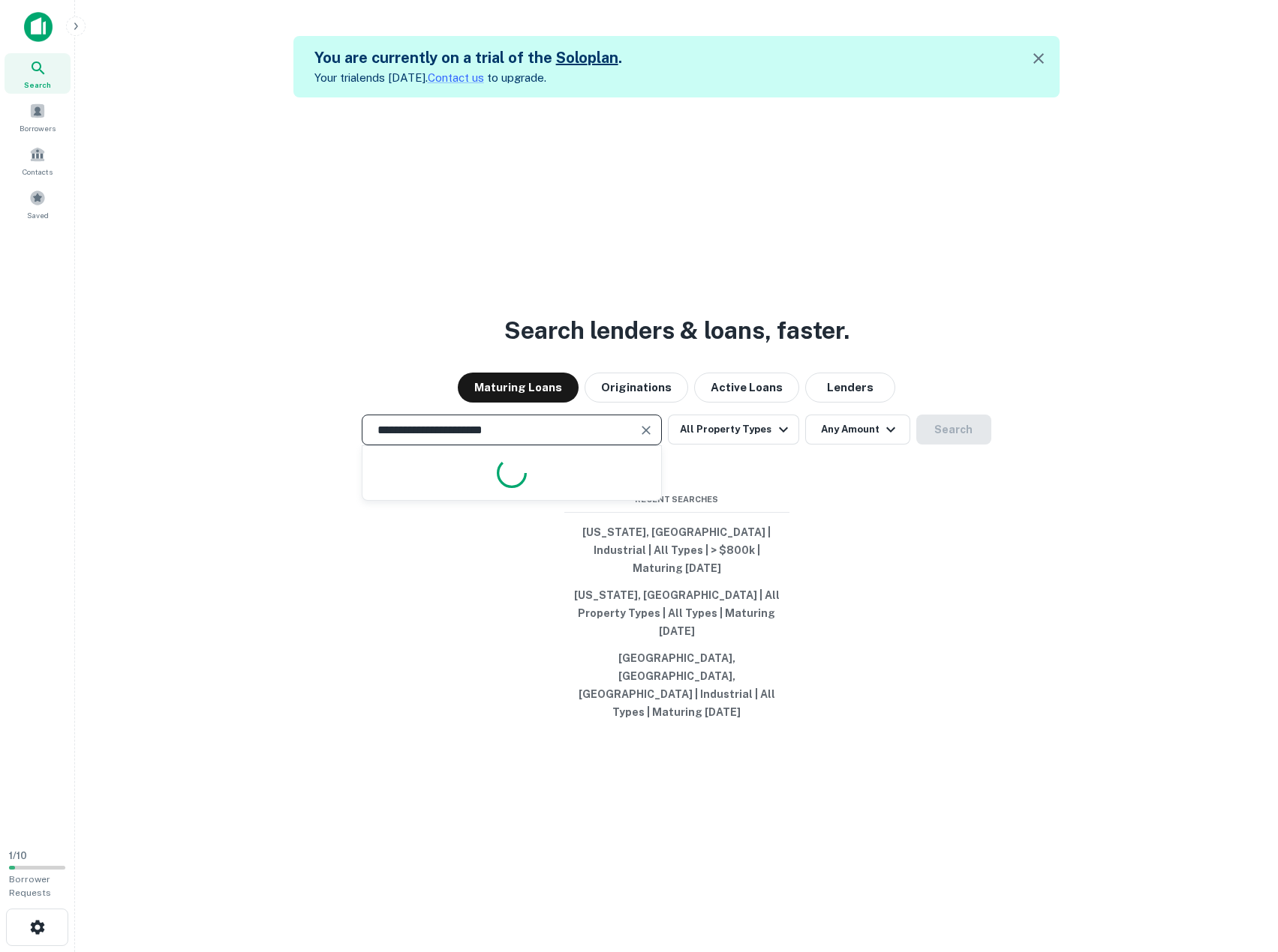  I want to click on div: Chat Widget, so click(1240, 869).